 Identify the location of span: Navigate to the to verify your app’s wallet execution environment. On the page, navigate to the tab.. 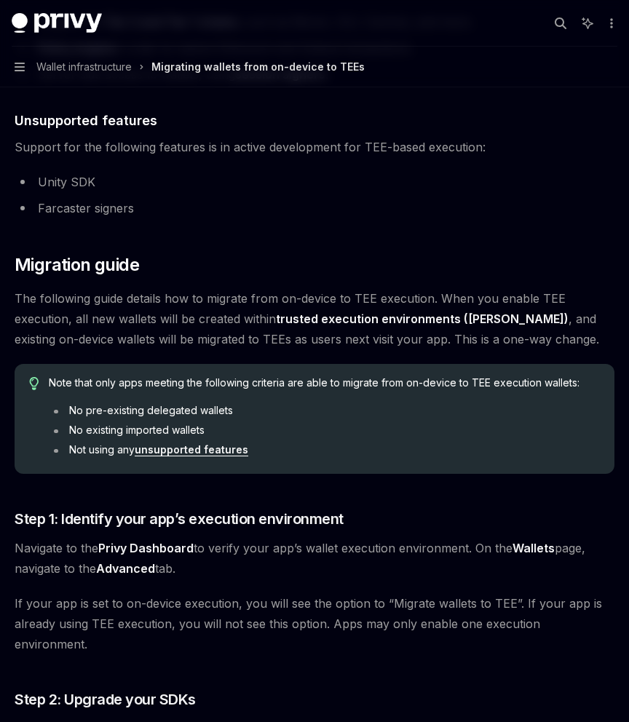
(315, 558).